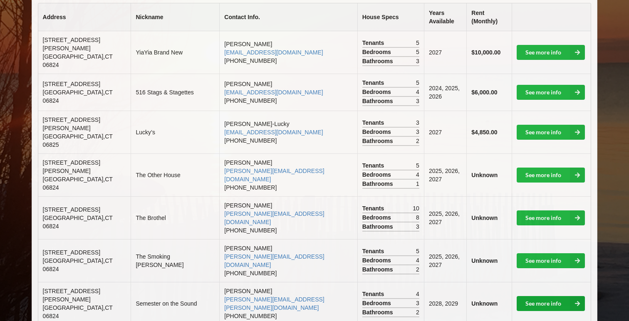 The width and height of the screenshot is (629, 321). Describe the element at coordinates (484, 92) in the screenshot. I see `b: $6,000.00` at that location.